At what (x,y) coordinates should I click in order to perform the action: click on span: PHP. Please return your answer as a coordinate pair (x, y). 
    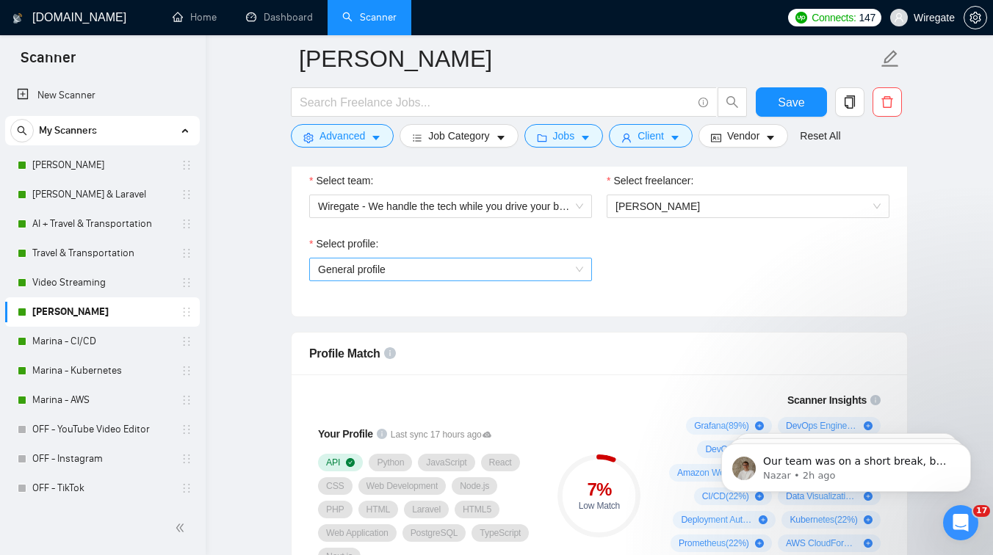
    Looking at the image, I should click on (335, 510).